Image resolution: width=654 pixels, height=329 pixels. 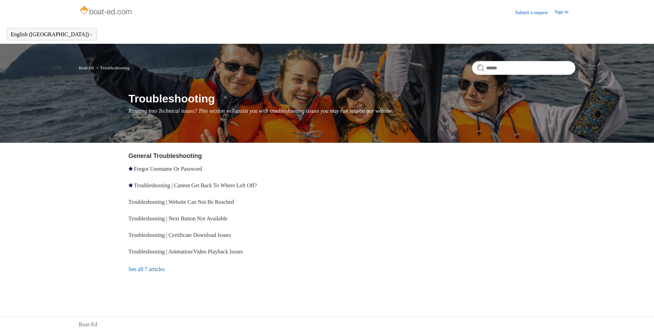 I want to click on p: Running into Technical issues? This section will assist you with troubleshooting issues you may r..., so click(x=352, y=111).